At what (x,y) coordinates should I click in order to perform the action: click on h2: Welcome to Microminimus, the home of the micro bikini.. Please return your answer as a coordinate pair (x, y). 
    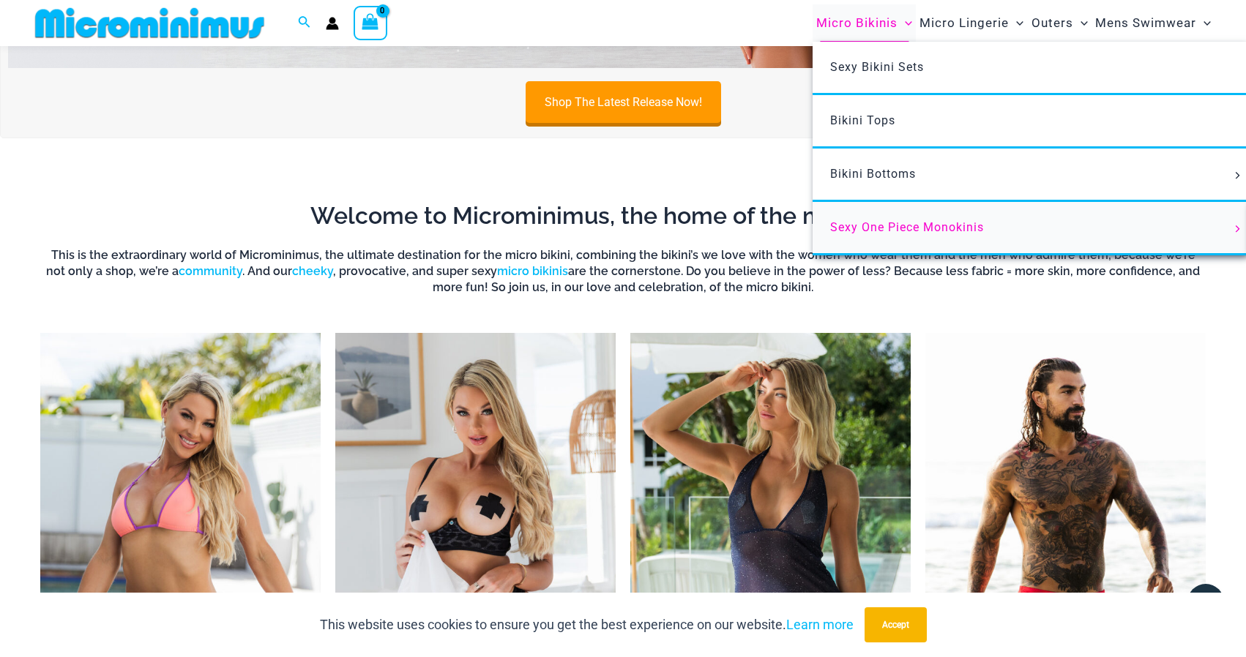
    Looking at the image, I should click on (623, 216).